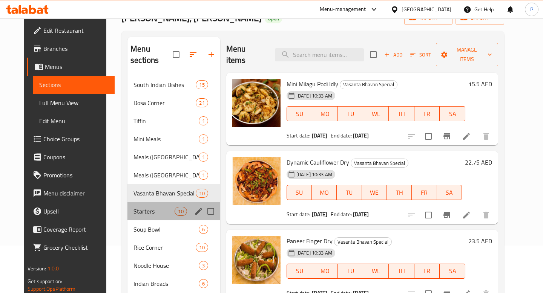 This screenshot has height=293, width=543. I want to click on span: WE, so click(374, 193).